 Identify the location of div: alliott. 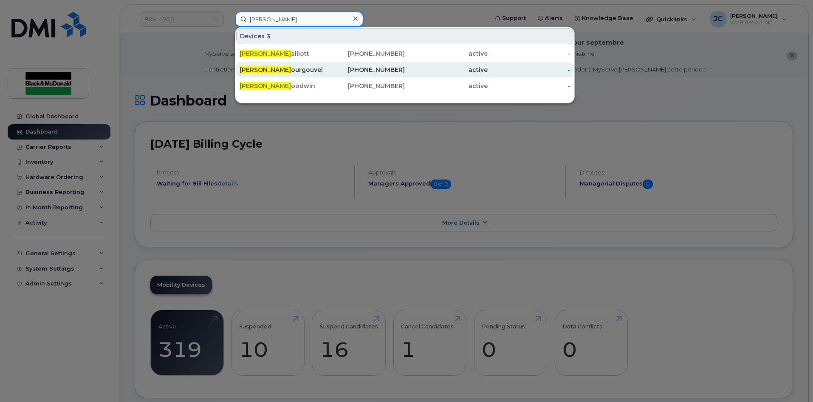
(281, 54).